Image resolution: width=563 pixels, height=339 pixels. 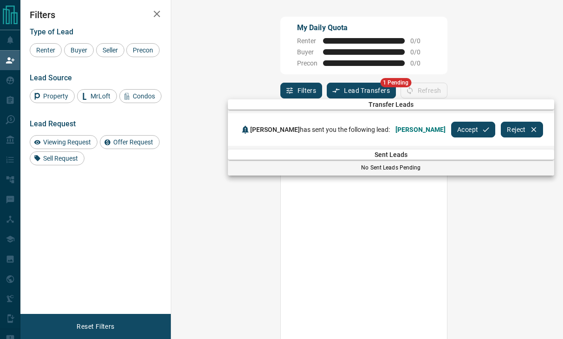 I want to click on p: No Sent Leads Pending, so click(x=391, y=168).